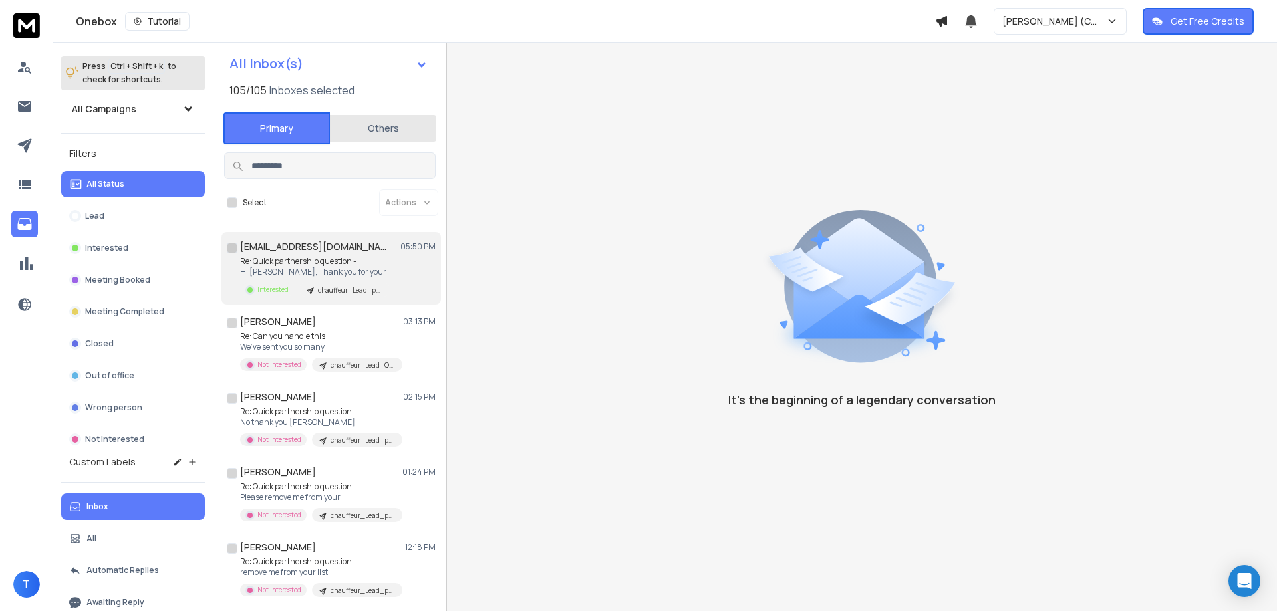 The image size is (1277, 611). I want to click on button: Out of office, so click(133, 376).